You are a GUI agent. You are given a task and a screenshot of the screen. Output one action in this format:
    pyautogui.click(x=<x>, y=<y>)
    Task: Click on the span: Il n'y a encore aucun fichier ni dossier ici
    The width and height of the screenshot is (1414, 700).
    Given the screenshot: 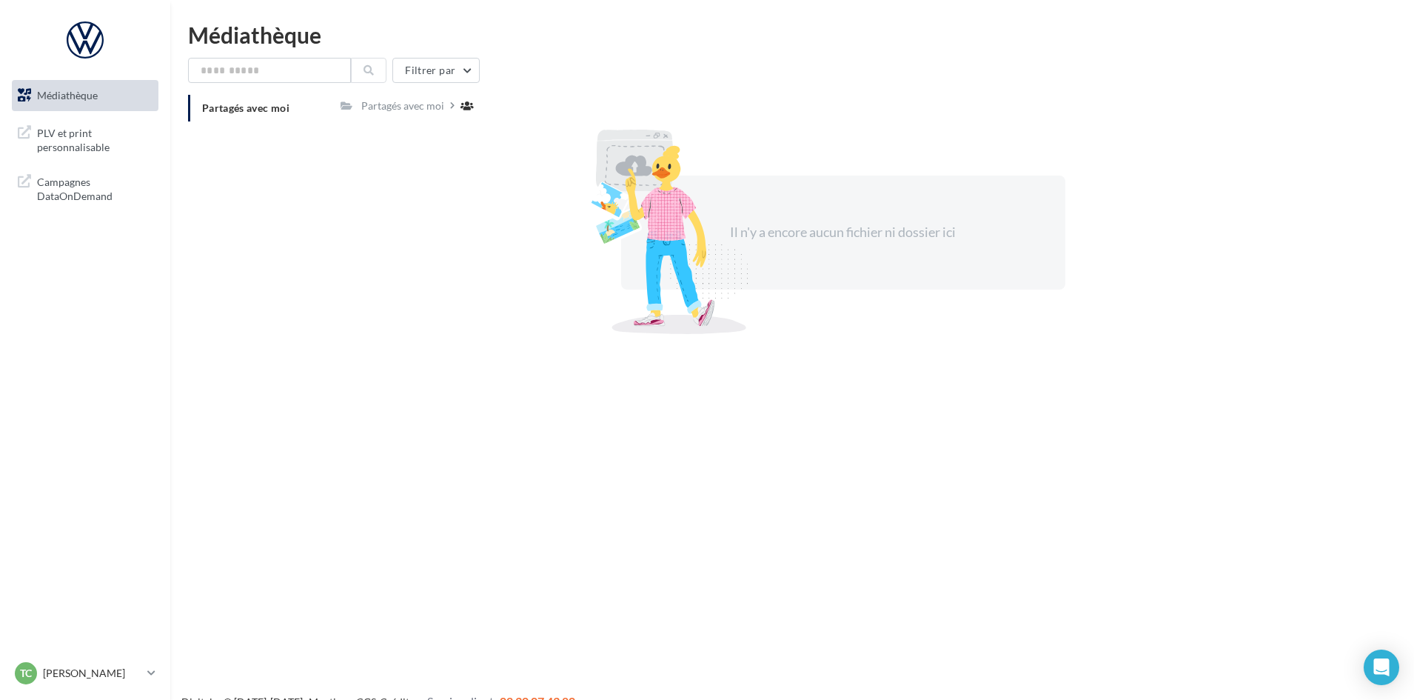 What is the action you would take?
    pyautogui.click(x=842, y=232)
    